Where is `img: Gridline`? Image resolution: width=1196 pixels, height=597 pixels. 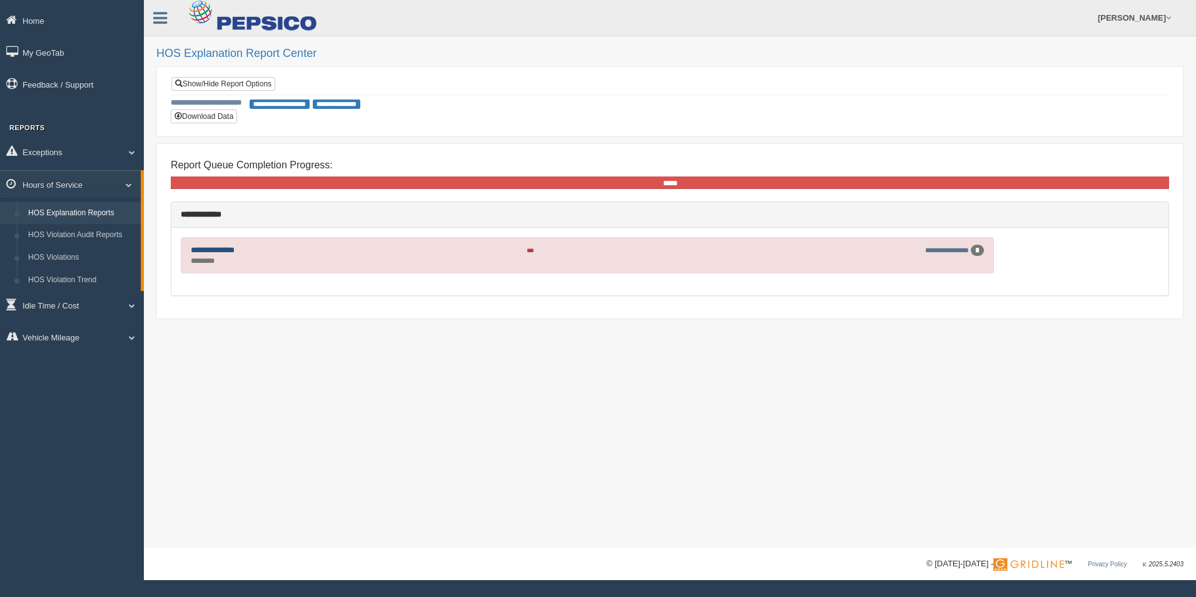 img: Gridline is located at coordinates (1028, 564).